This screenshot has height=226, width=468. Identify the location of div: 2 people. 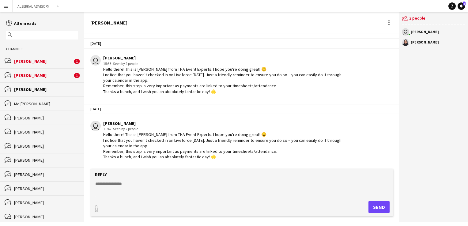
(433, 19).